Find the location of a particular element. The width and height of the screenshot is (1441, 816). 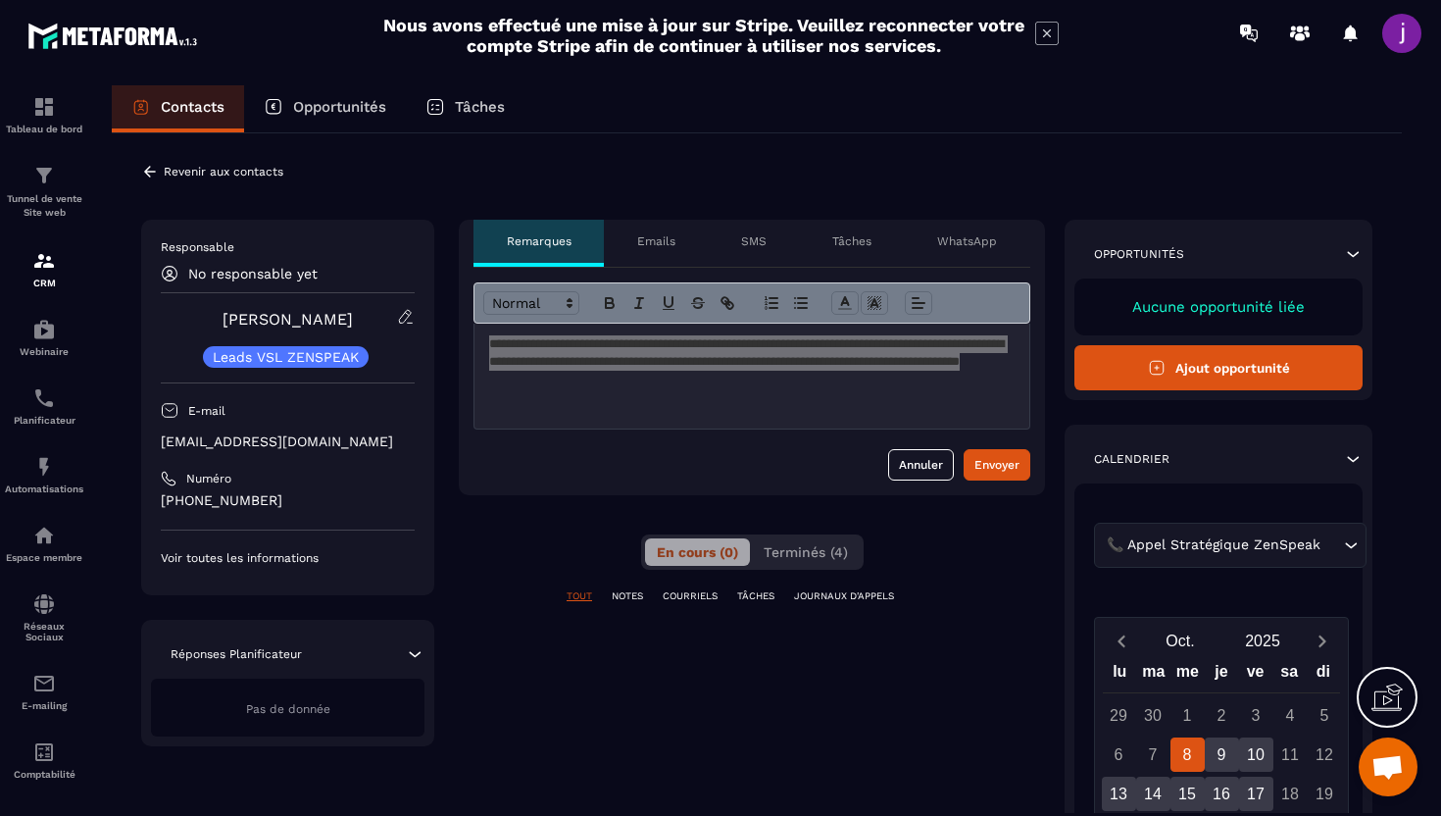

div: 18 is located at coordinates (1290, 793).